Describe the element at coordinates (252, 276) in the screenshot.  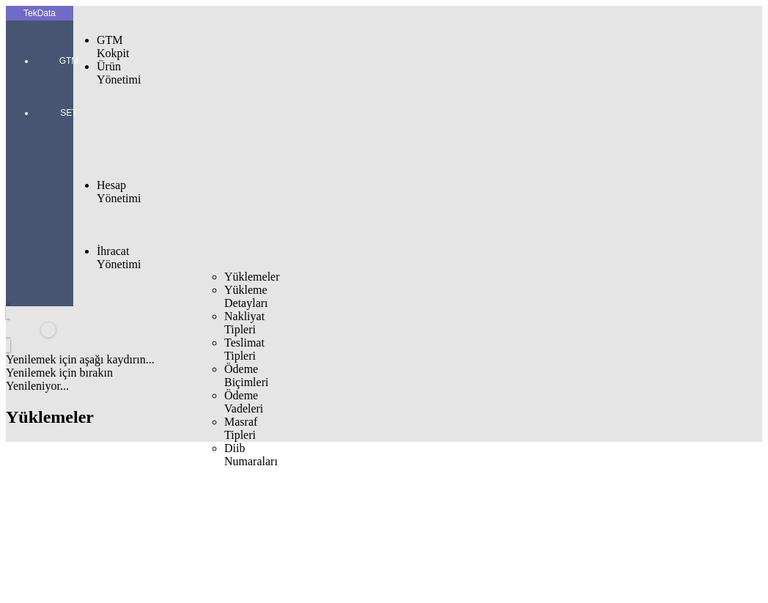
I see `span: Yüklemeler` at that location.